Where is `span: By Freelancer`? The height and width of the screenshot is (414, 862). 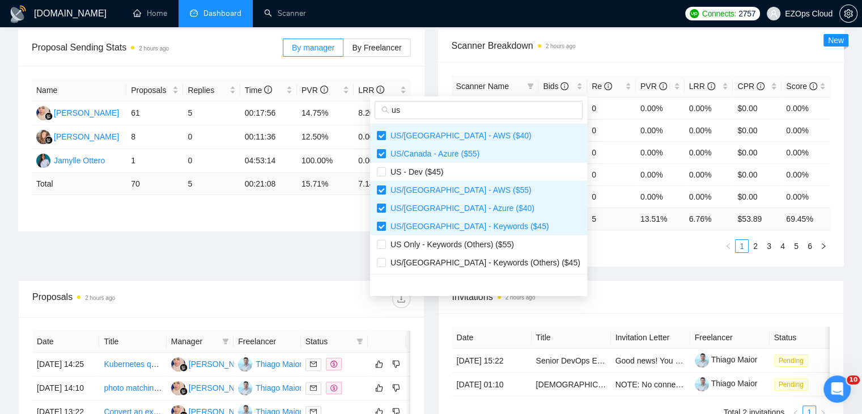 span: By Freelancer is located at coordinates (376, 48).